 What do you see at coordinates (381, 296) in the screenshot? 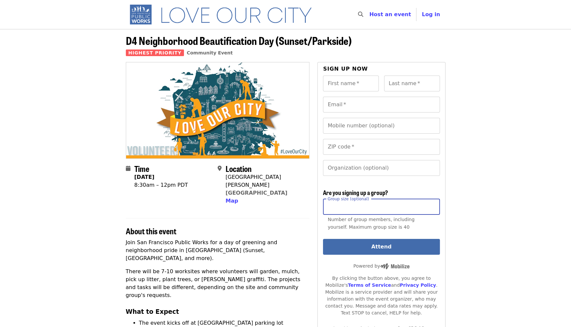
I see `div: By clicking the button above, you agree to Mobilize's and . Mobilize is a service provider and wi...` at bounding box center [381, 296].